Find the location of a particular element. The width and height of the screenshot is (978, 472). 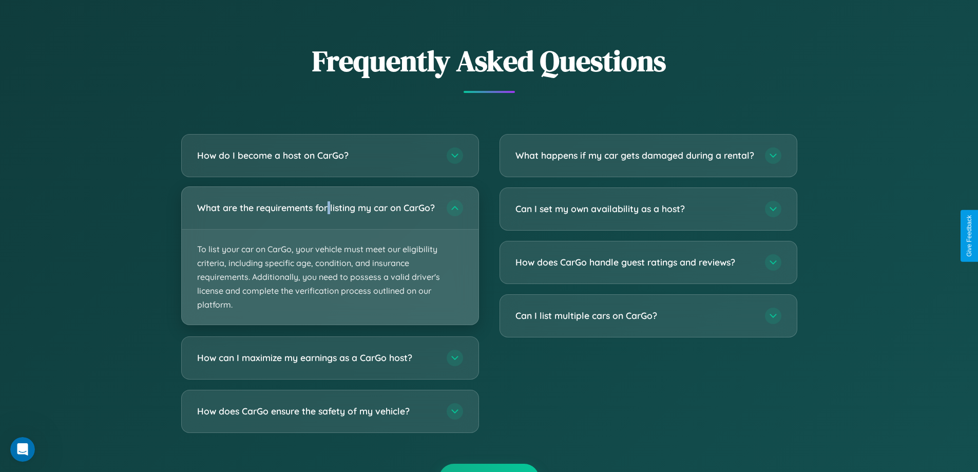

h3: Can I set my own availability as a host? is located at coordinates (635, 208).